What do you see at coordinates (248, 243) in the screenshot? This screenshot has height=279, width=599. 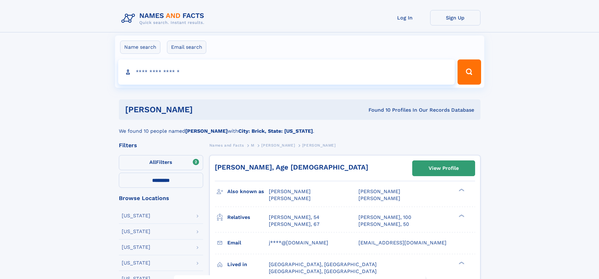 I see `h3: Email` at bounding box center [248, 243].